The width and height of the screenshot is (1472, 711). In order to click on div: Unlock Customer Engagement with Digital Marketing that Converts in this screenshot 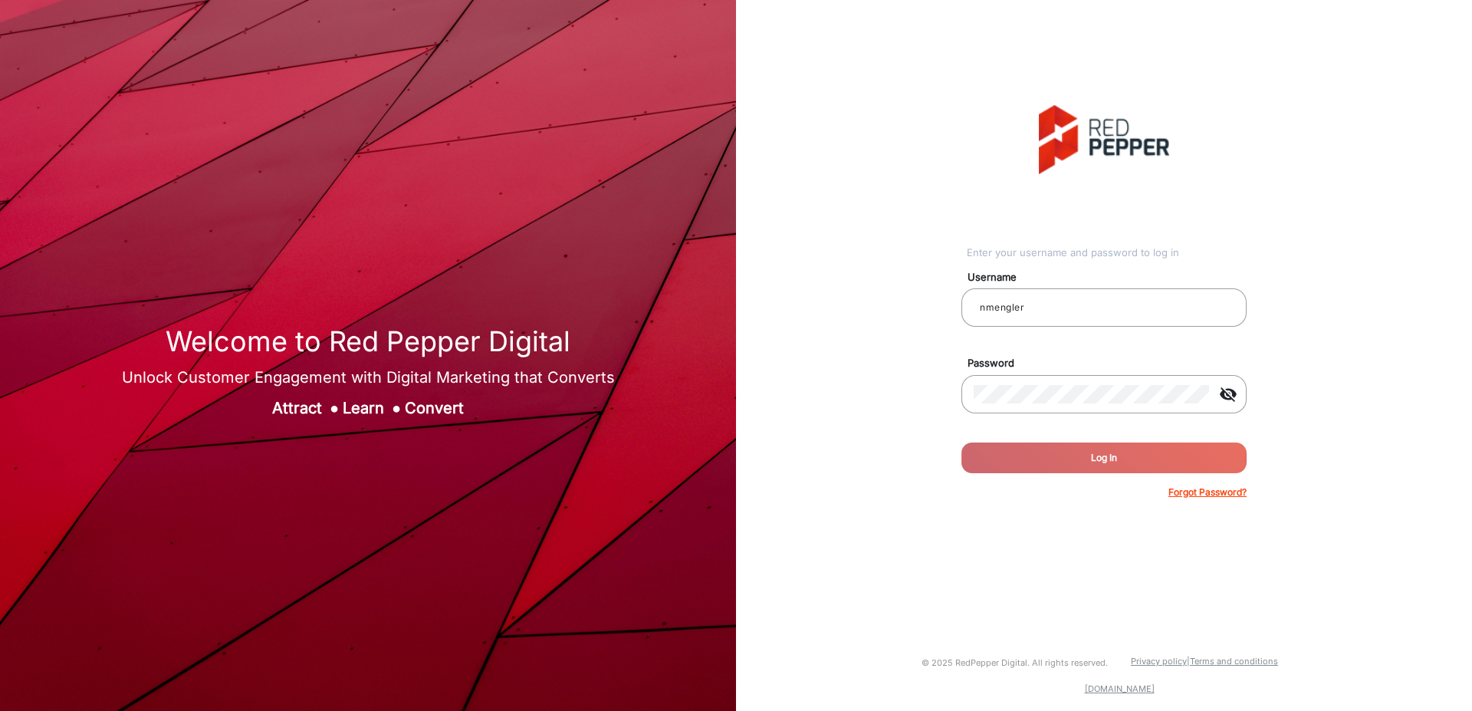, I will do `click(368, 377)`.